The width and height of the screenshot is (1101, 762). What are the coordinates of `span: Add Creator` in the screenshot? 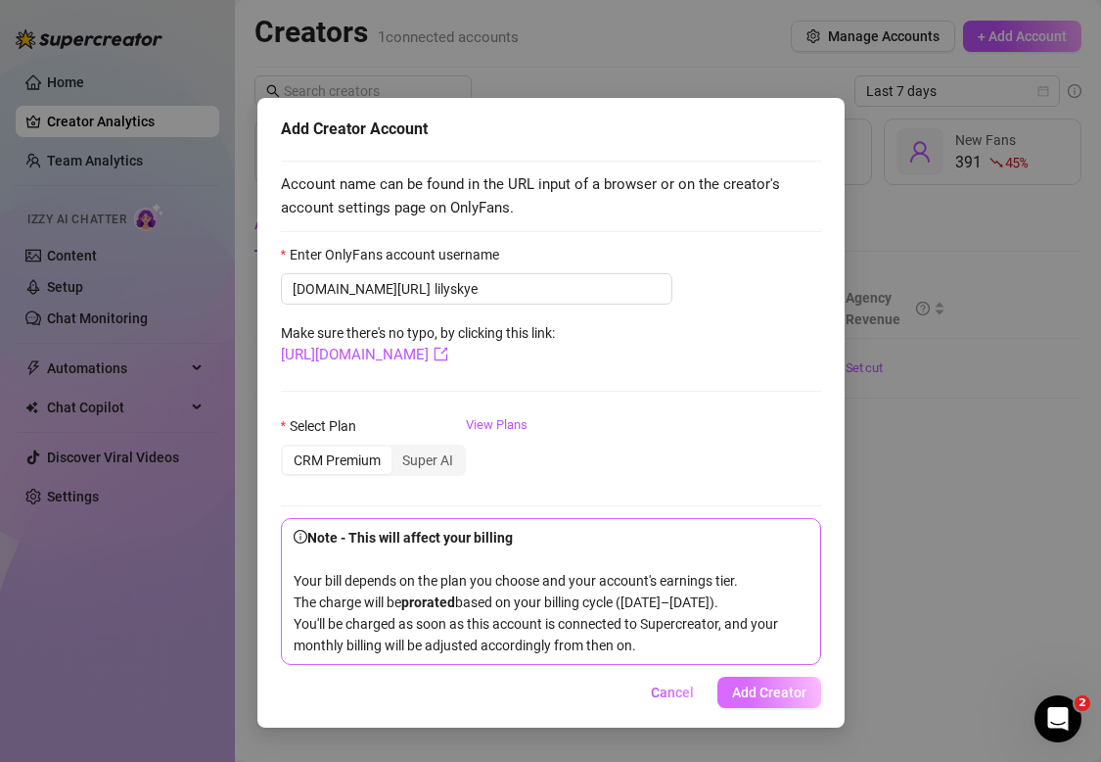 It's located at (770, 692).